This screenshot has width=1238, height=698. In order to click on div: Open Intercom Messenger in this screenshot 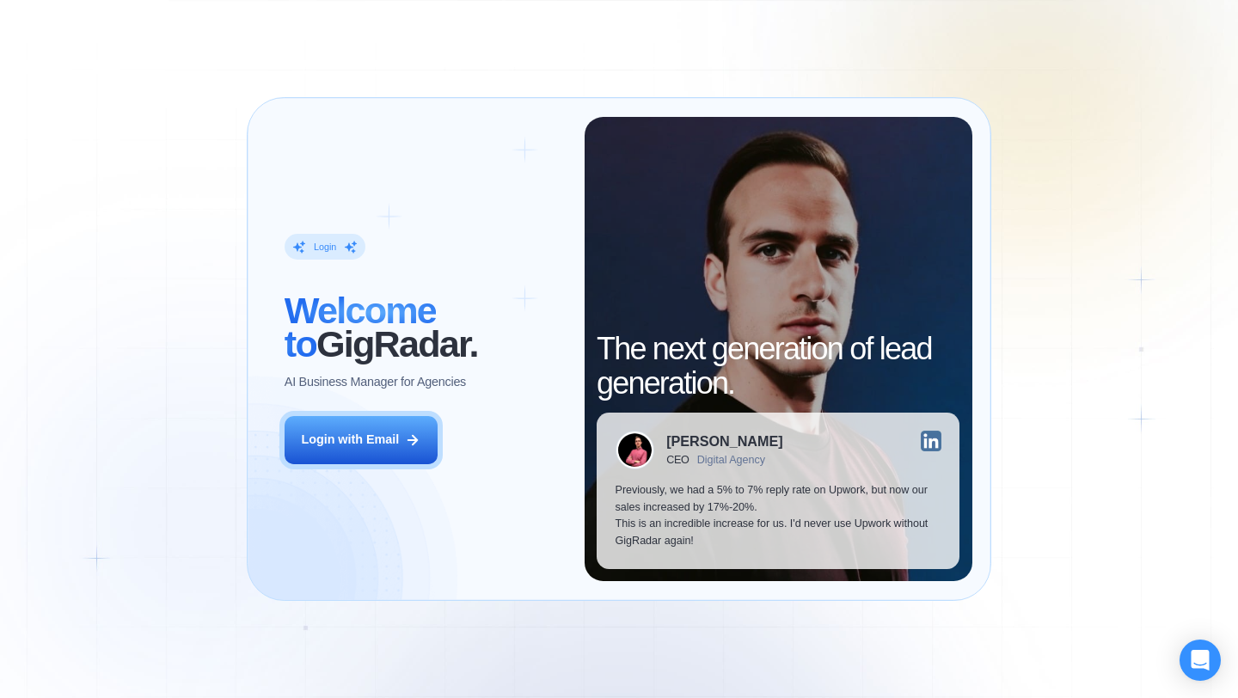, I will do `click(1200, 660)`.